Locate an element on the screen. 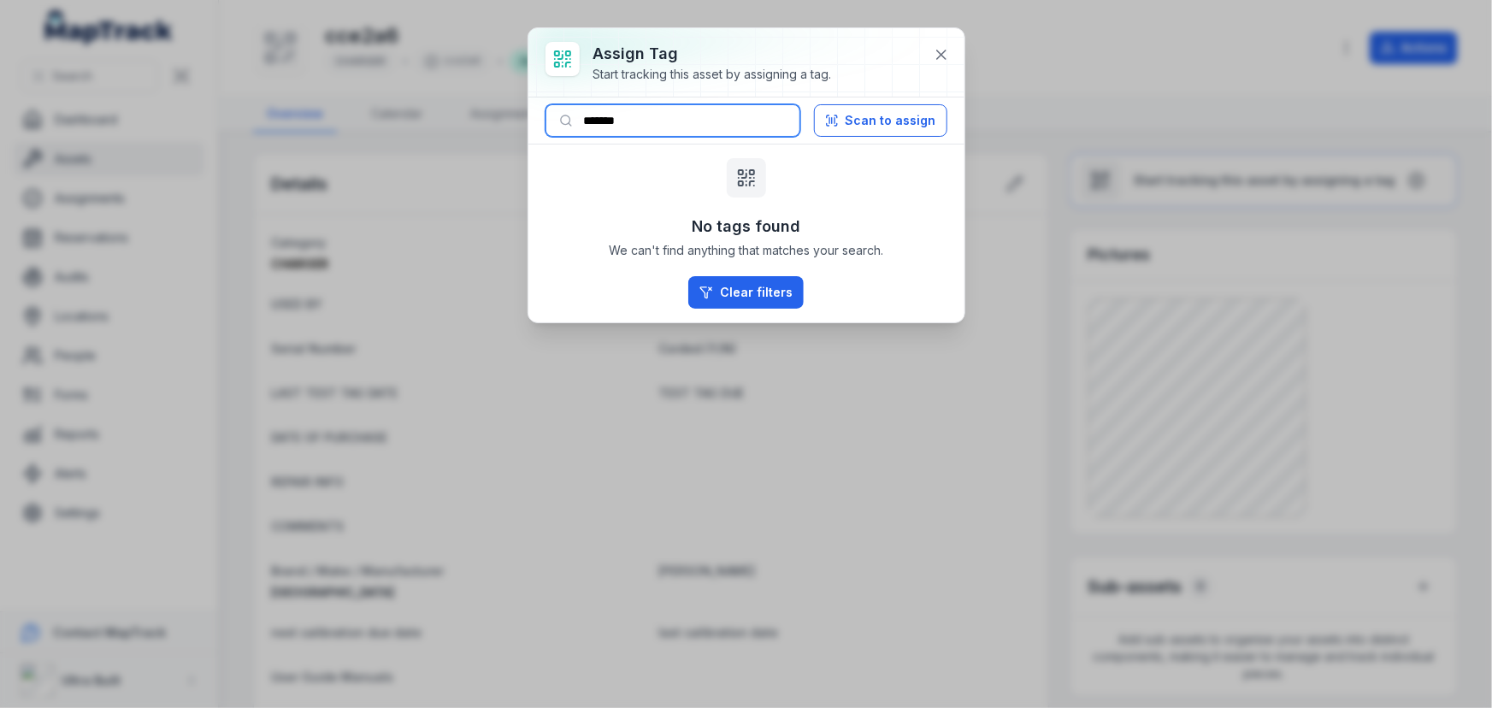  span: We can't find anything that matches your search. is located at coordinates (745, 250).